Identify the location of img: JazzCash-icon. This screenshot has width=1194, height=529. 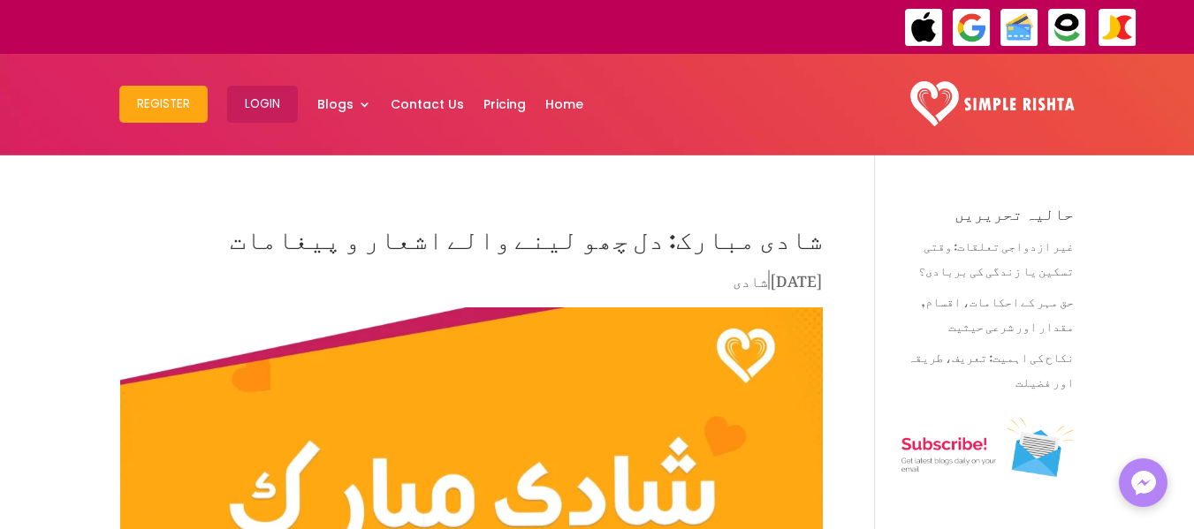
(1117, 27).